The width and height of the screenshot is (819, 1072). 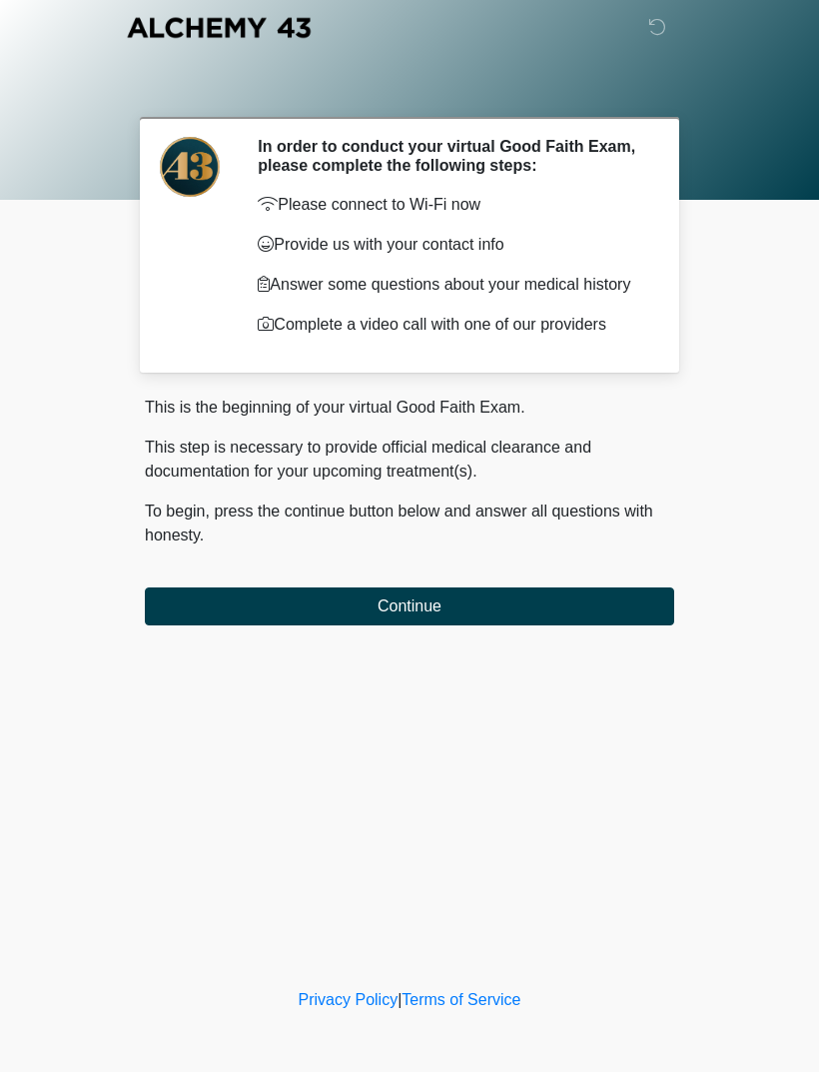 What do you see at coordinates (410, 460) in the screenshot?
I see `p: This step is necessary to provide official medical clearance and documentation for your upcoming ...` at bounding box center [410, 460].